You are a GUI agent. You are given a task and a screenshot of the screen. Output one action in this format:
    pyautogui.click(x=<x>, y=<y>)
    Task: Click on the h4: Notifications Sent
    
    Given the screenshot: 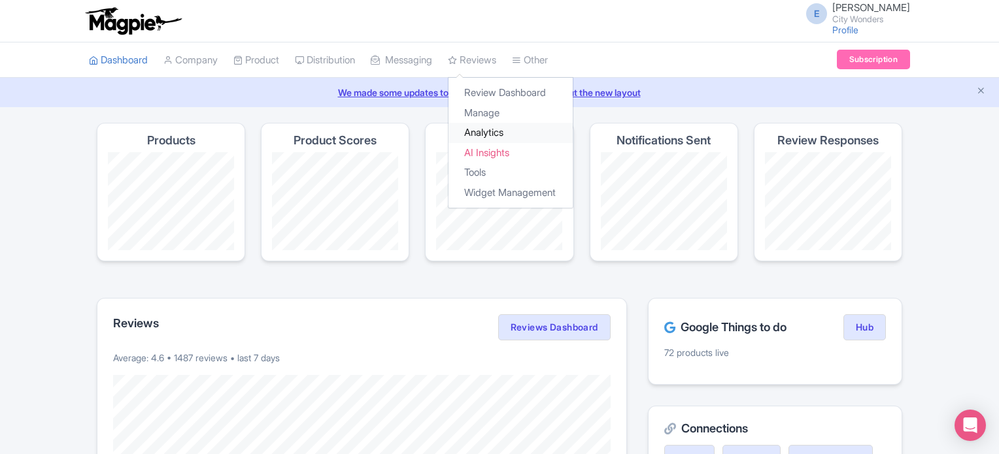 What is the action you would take?
    pyautogui.click(x=664, y=141)
    